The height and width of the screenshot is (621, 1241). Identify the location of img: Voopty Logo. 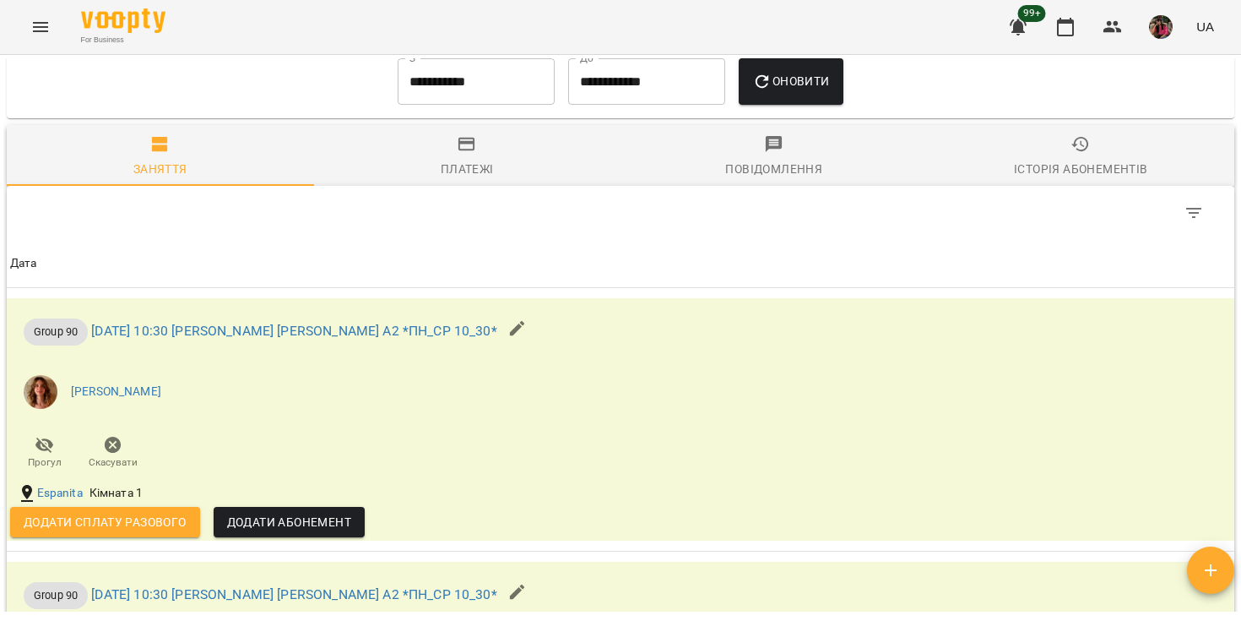
(123, 20).